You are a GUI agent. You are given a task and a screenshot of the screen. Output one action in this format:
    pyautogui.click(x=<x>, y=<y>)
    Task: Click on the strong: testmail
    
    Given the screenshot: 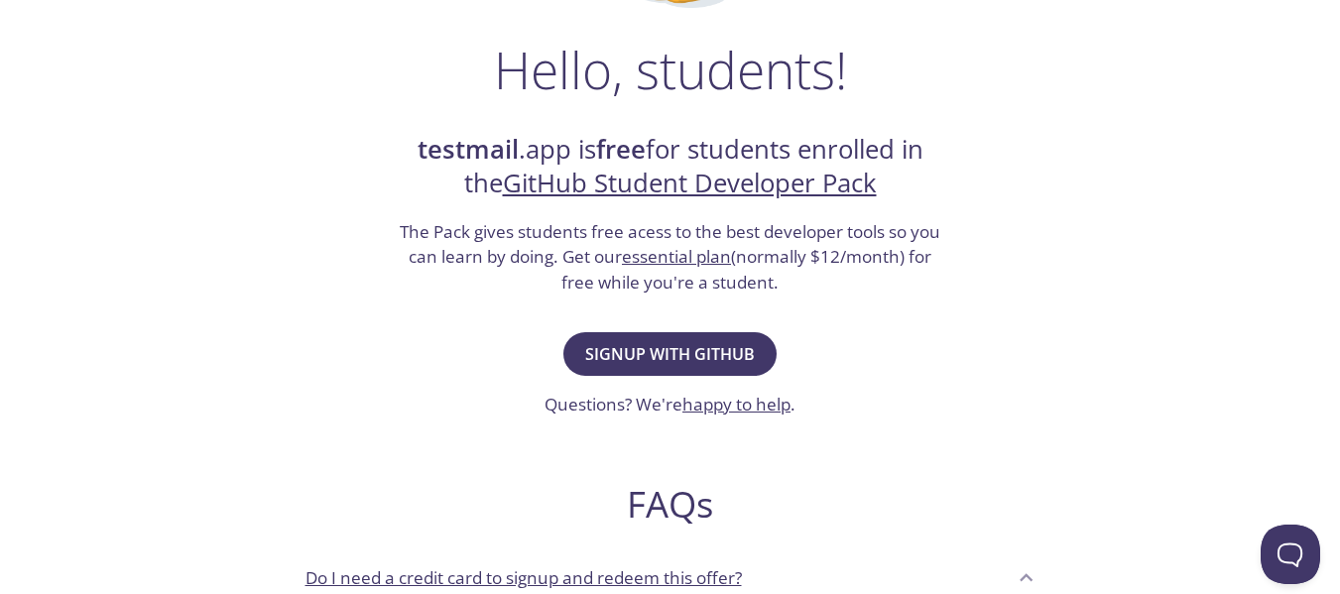 What is the action you would take?
    pyautogui.click(x=468, y=149)
    